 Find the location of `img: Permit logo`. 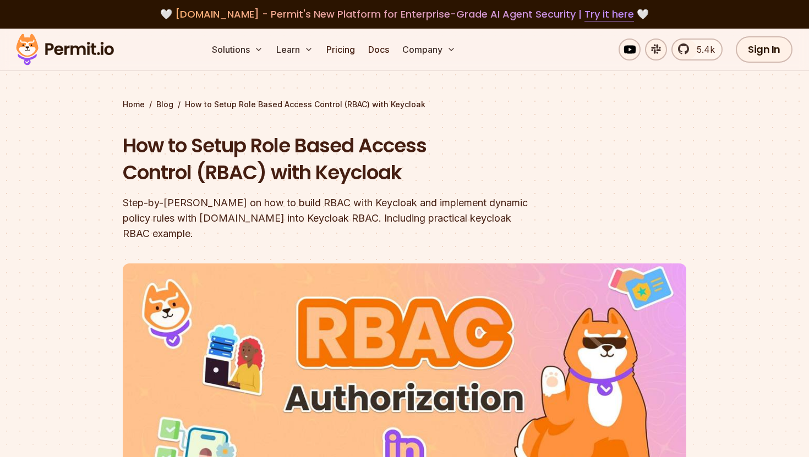

img: Permit logo is located at coordinates (65, 50).